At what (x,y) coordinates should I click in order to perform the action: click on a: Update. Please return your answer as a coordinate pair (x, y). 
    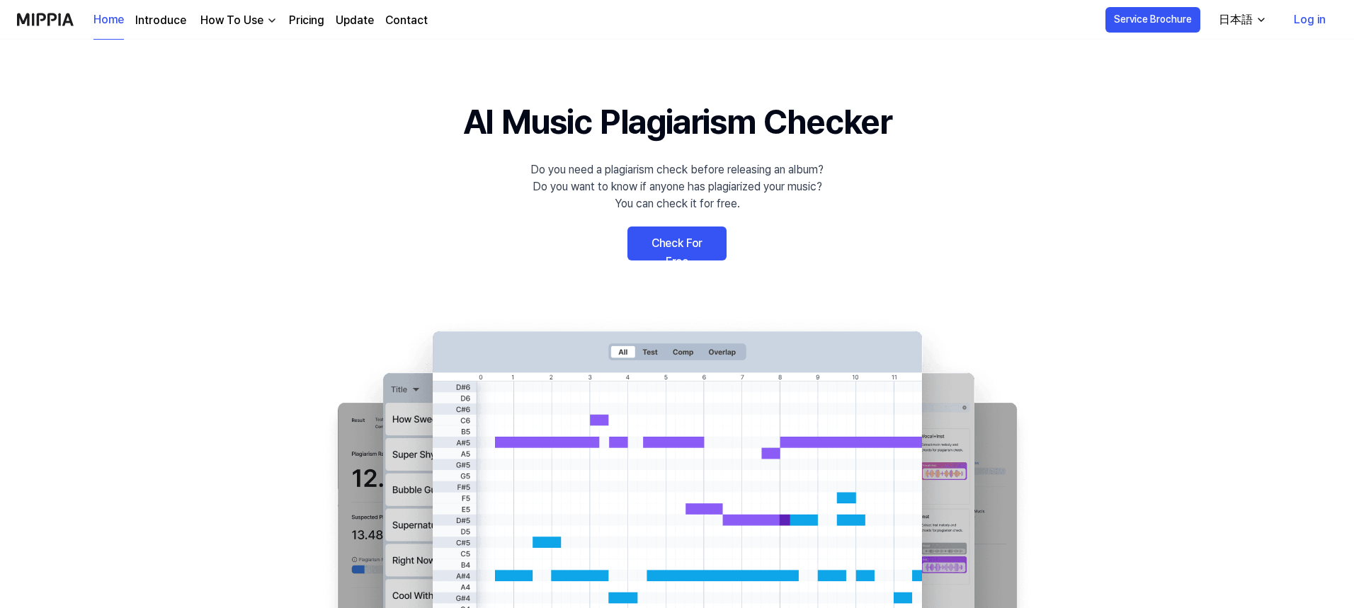
    Looking at the image, I should click on (355, 21).